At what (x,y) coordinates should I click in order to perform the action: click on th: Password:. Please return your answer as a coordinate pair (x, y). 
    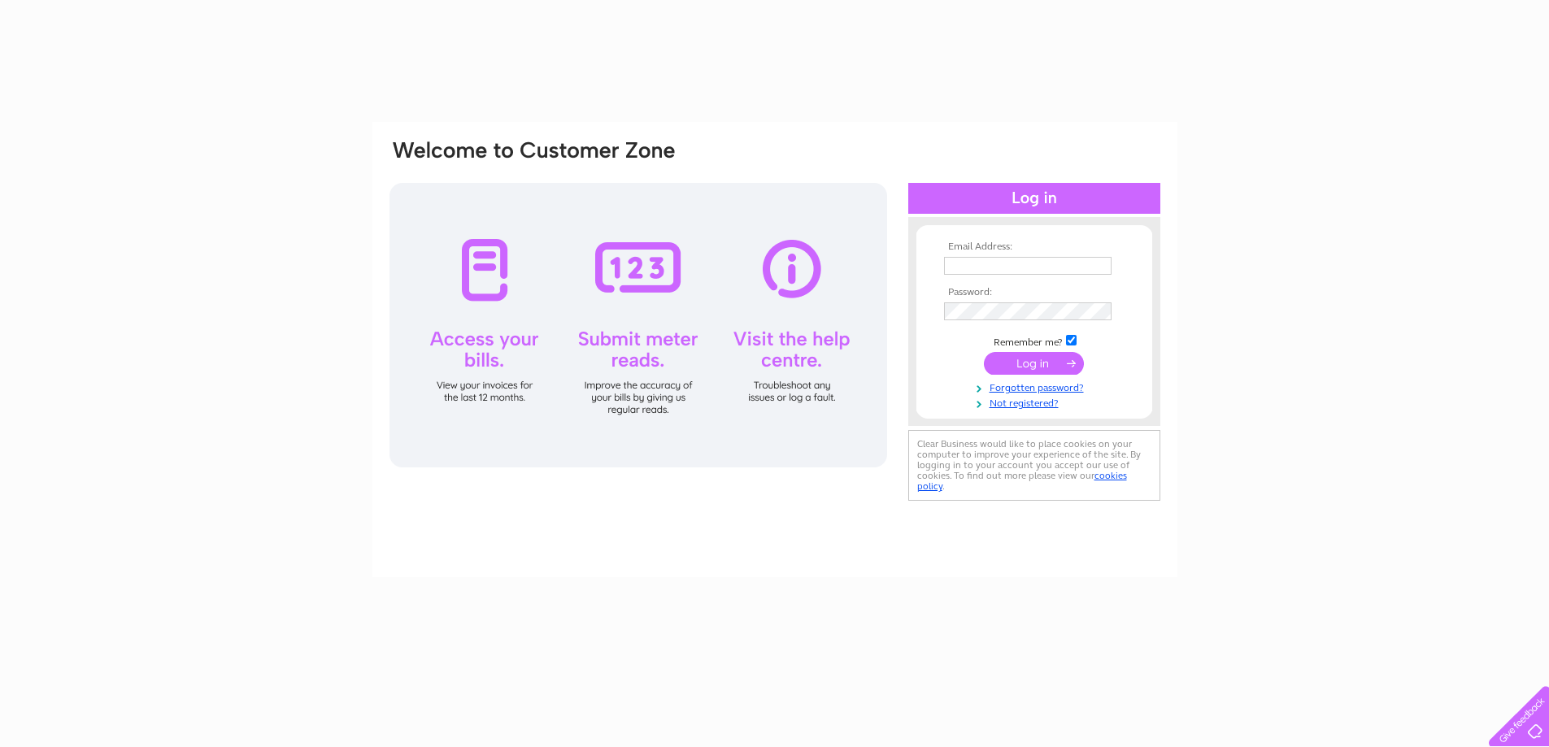
    Looking at the image, I should click on (1034, 293).